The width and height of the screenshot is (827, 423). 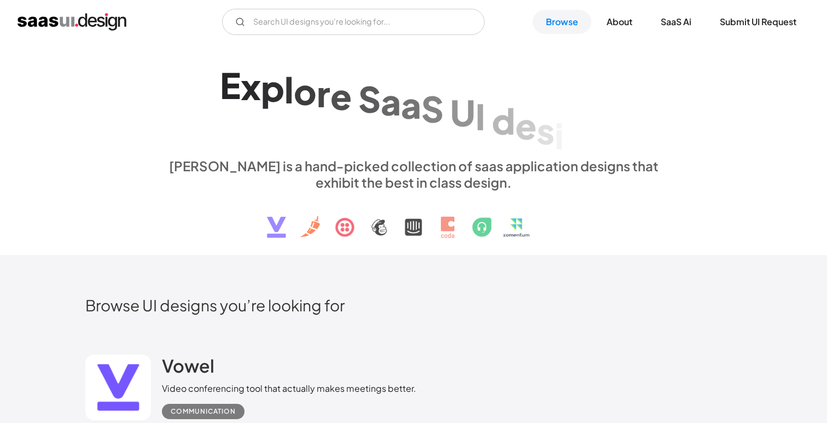 What do you see at coordinates (463, 112) in the screenshot?
I see `div: U` at bounding box center [463, 112].